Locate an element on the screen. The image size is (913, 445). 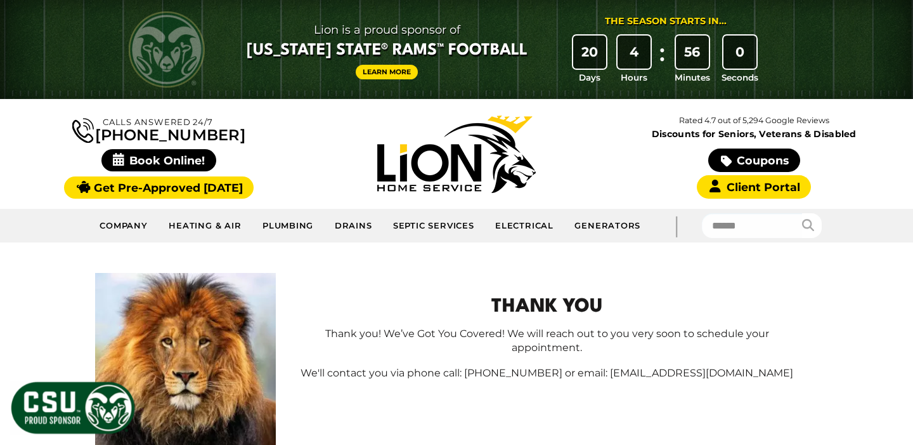
p: Rated 4.7 out of 5,294 Google Reviews is located at coordinates (754, 121).